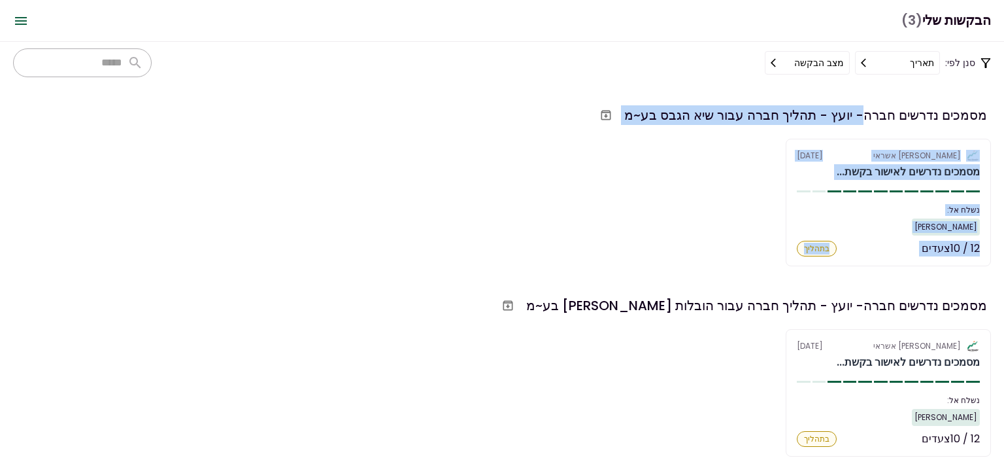  What do you see at coordinates (922, 63) in the screenshot?
I see `div: תאריך` at bounding box center [922, 63].